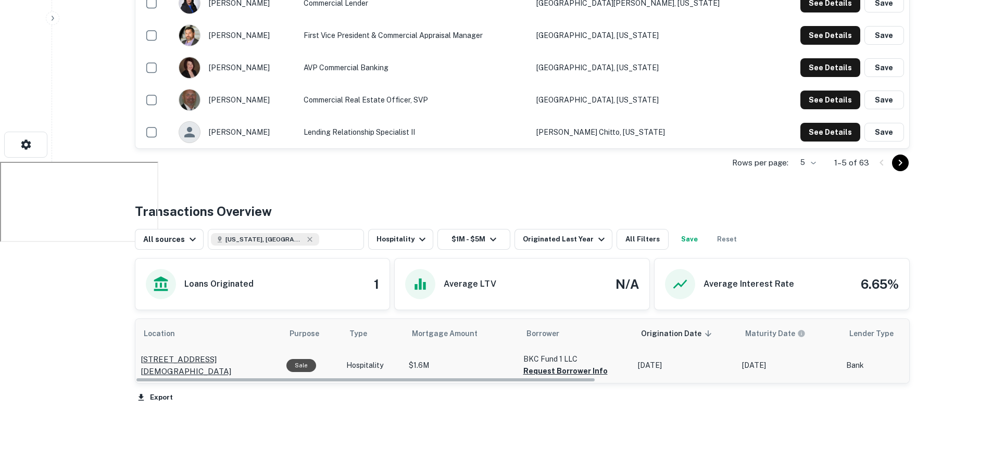 This screenshot has height=474, width=992. What do you see at coordinates (461, 366) in the screenshot?
I see `p: $1.6M` at bounding box center [461, 366].